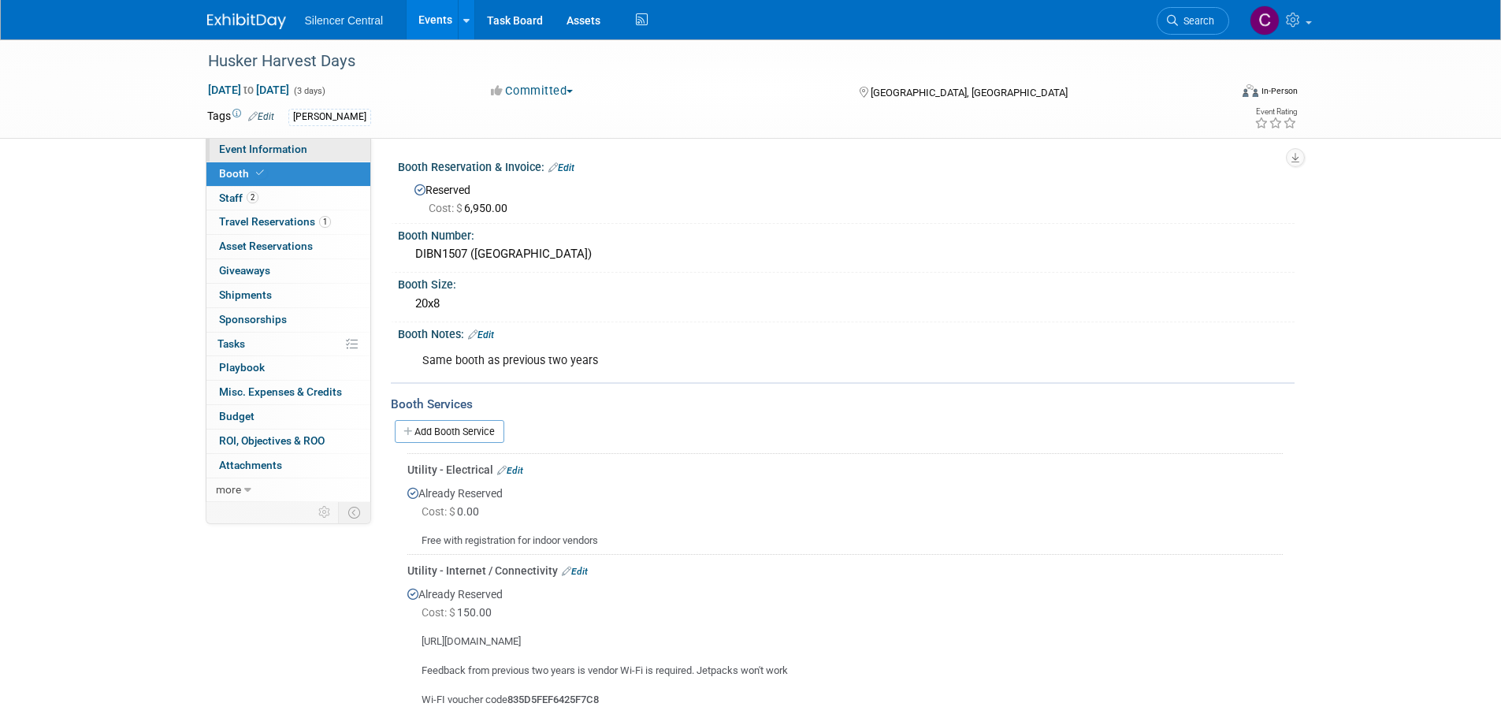 The height and width of the screenshot is (718, 1501). What do you see at coordinates (325, 221) in the screenshot?
I see `span: 1` at bounding box center [325, 221].